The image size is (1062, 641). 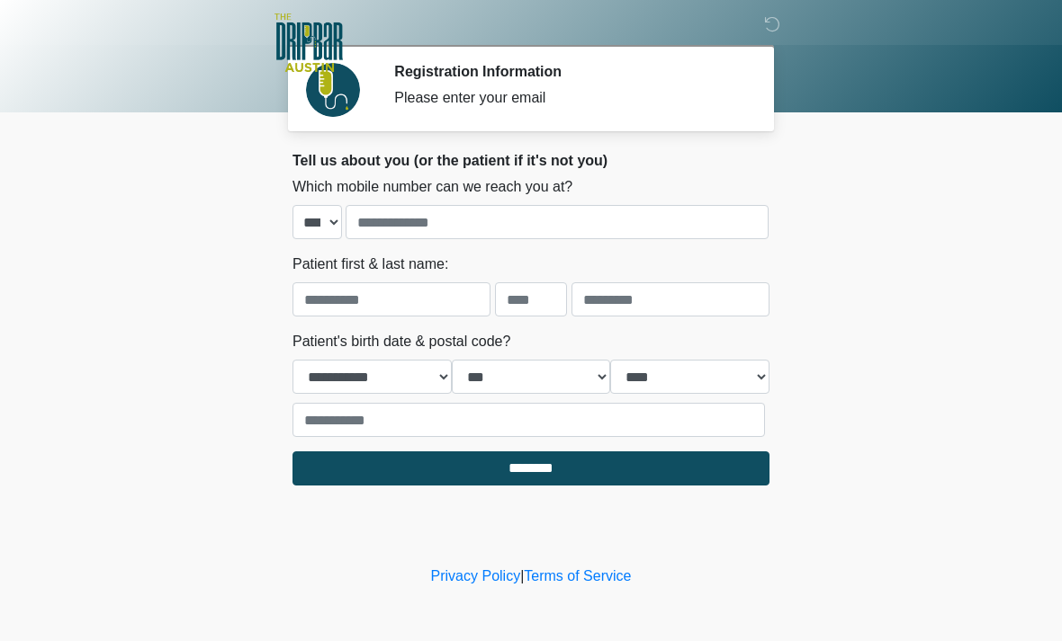 What do you see at coordinates (309, 42) in the screenshot?
I see `img: The DRIPBaR - Austin The Domain Logo` at bounding box center [309, 42].